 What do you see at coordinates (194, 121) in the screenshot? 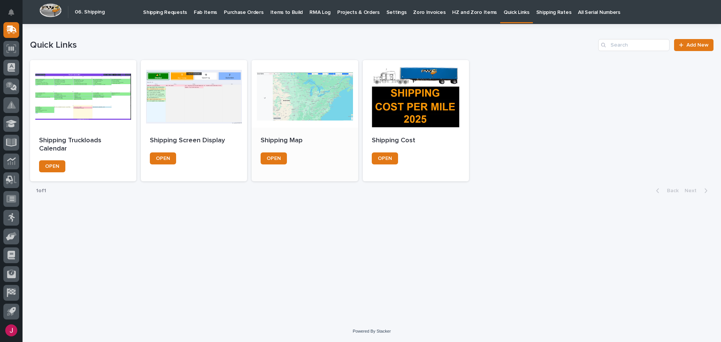
I see `a: Shipping Screen DisplayOPEN` at bounding box center [194, 121].